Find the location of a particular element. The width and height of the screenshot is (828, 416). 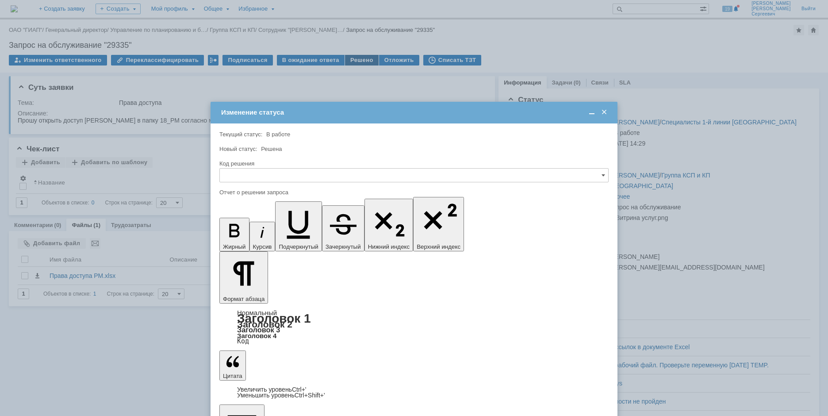

span: Нижний индекс is located at coordinates (389, 246).